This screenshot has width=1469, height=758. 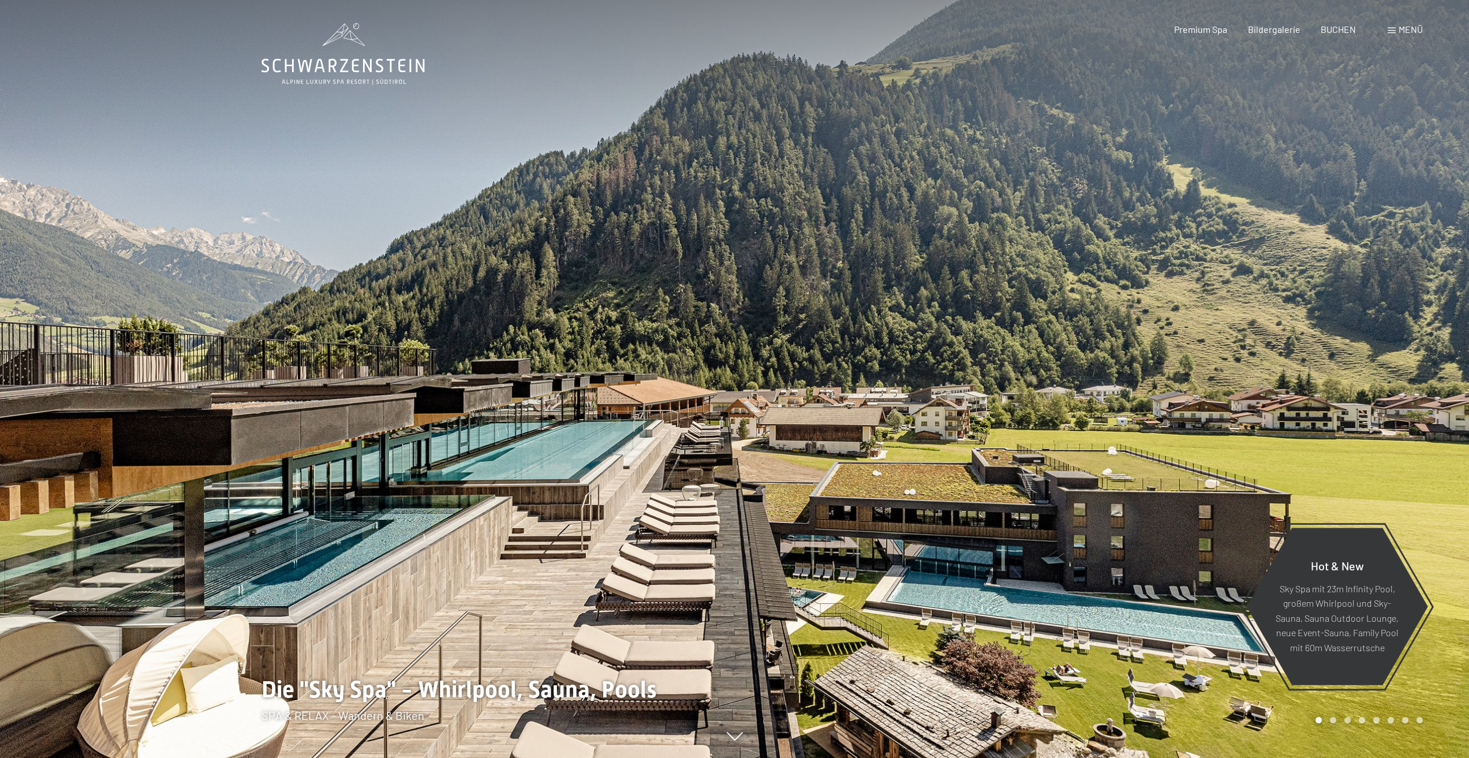 I want to click on div: Carousel Page 1 (Current Slide), so click(x=1318, y=720).